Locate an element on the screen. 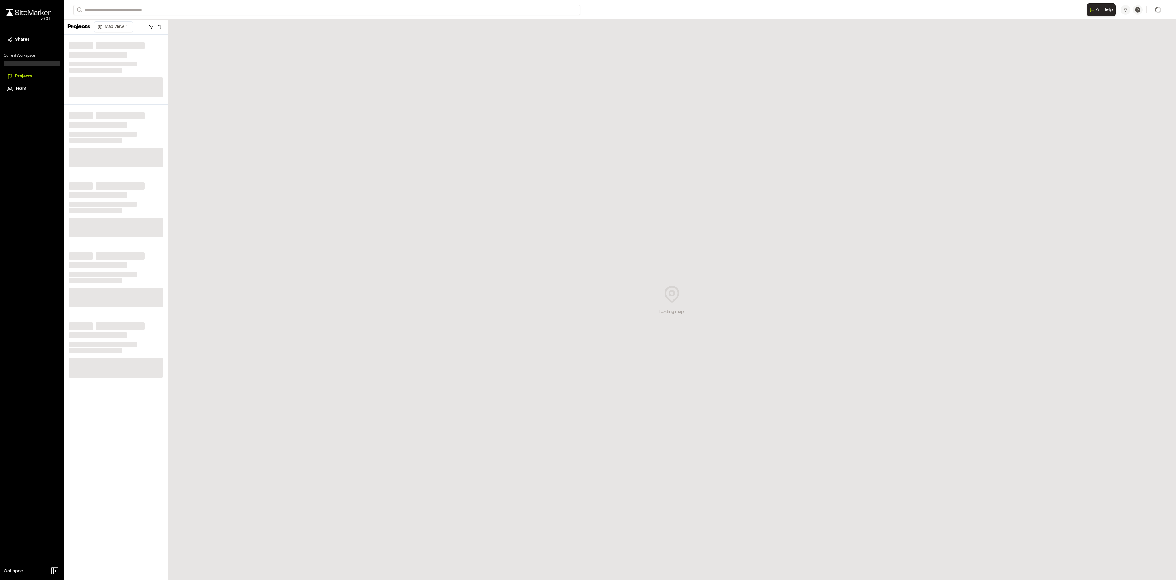  button: Open AI Assistant is located at coordinates (1101, 10).